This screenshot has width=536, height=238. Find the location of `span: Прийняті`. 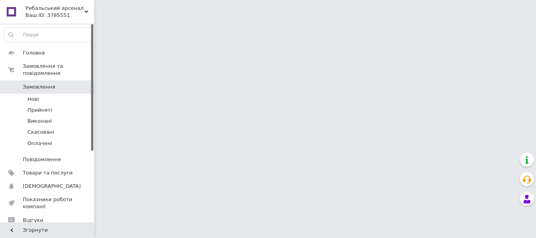

span: Прийняті is located at coordinates (40, 110).